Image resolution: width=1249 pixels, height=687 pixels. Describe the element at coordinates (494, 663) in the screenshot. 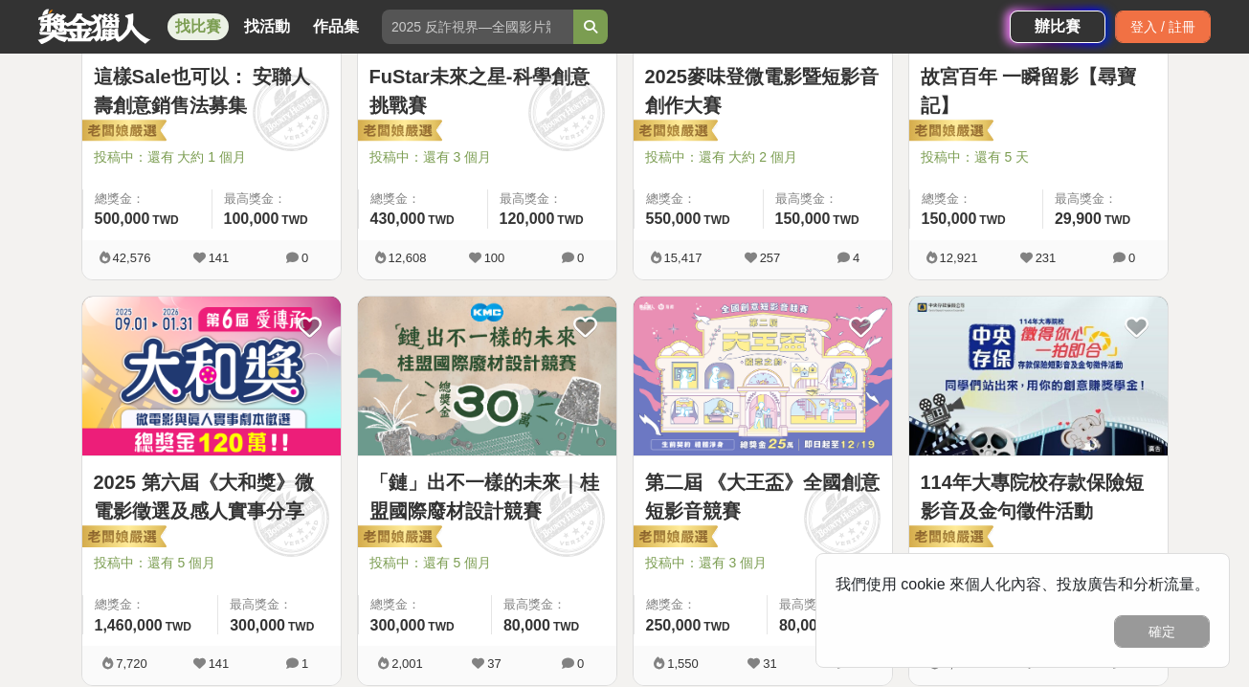

I see `span: 37` at that location.